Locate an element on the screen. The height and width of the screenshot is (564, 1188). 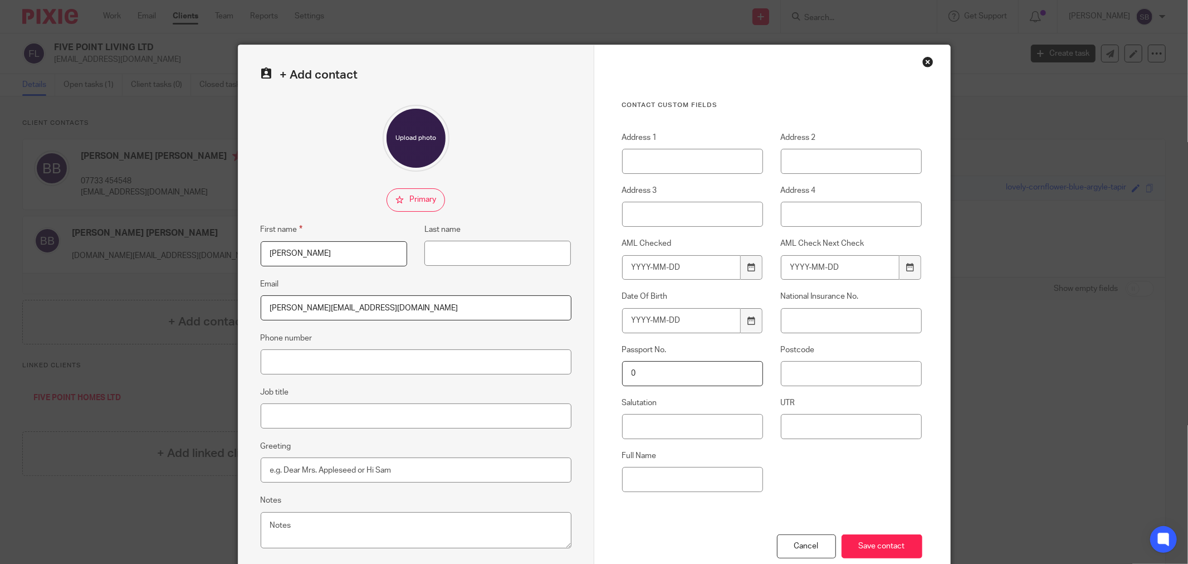
label: Job title is located at coordinates (275, 392).